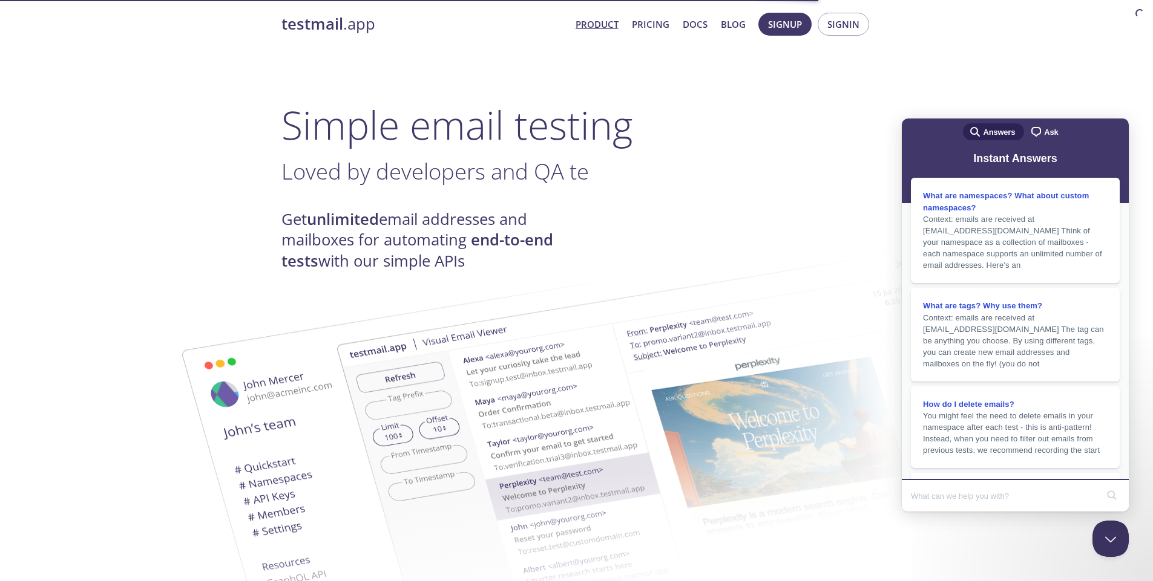 This screenshot has width=1153, height=581. What do you see at coordinates (342, 219) in the screenshot?
I see `strong: unlimited` at bounding box center [342, 219].